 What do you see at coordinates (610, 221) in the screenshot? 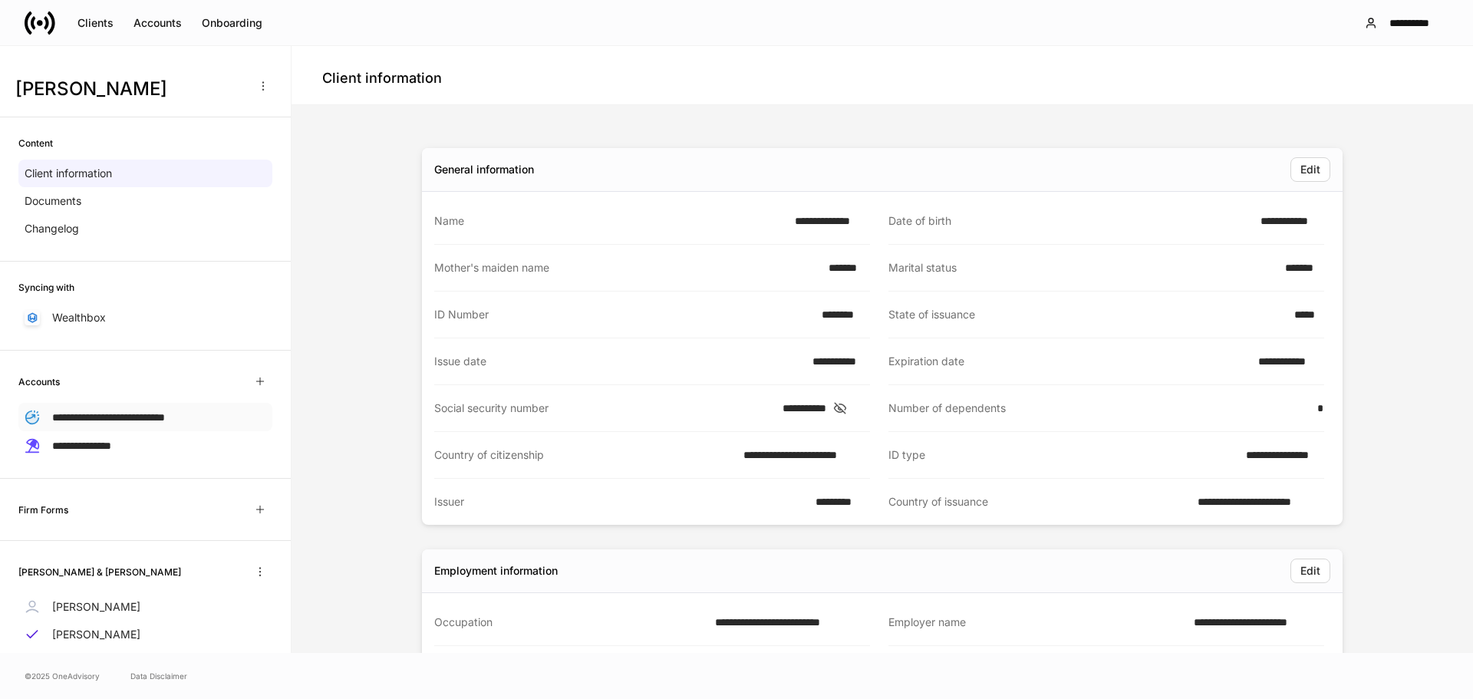
I see `div: Name` at bounding box center [610, 221].